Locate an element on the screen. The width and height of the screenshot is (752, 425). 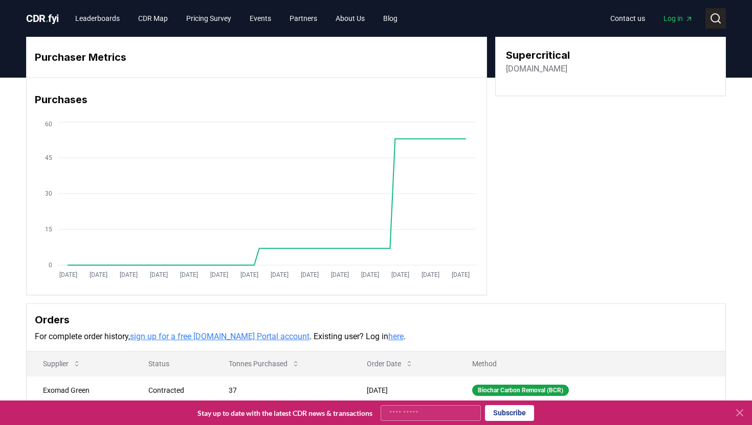
tspan: 60 is located at coordinates (49, 124).